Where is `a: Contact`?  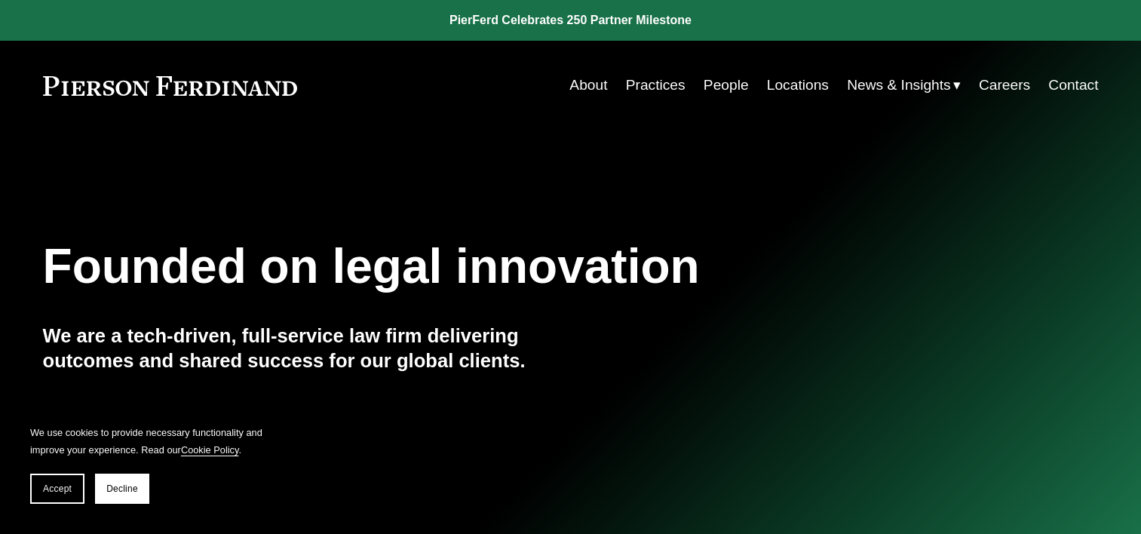
a: Contact is located at coordinates (1073, 85).